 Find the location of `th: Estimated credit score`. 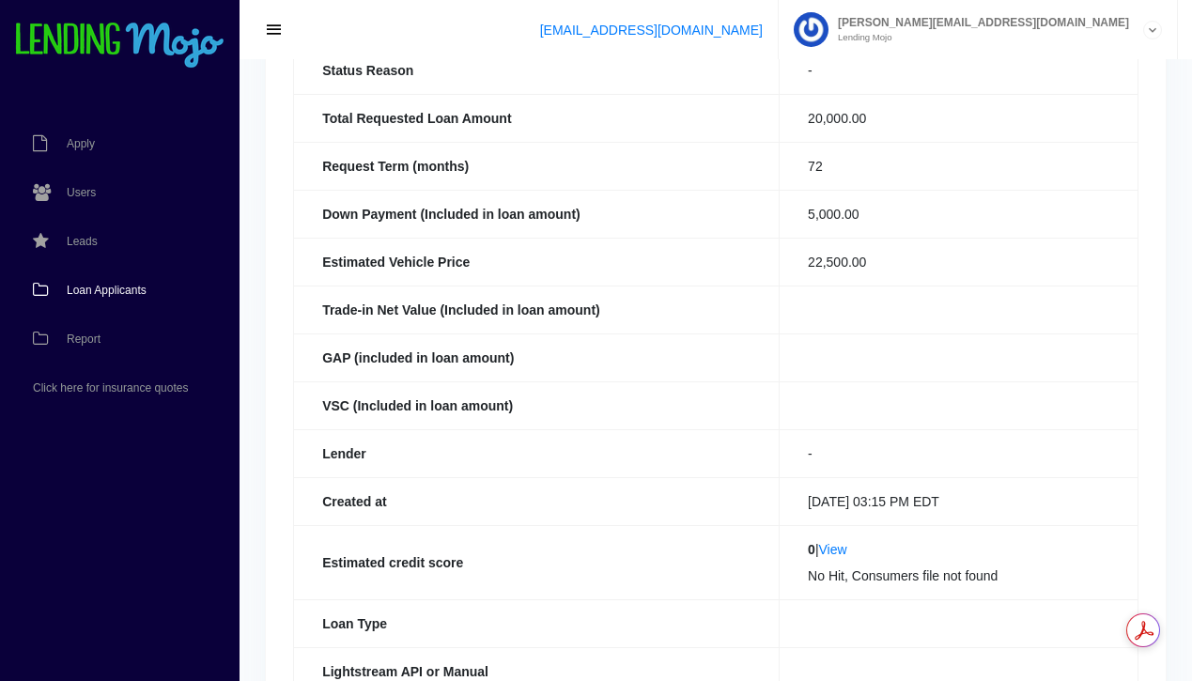

th: Estimated credit score is located at coordinates (536, 562).